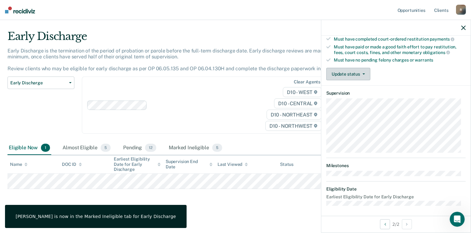 The width and height of the screenshot is (471, 233). What do you see at coordinates (461, 10) in the screenshot?
I see `div: R` at bounding box center [461, 10].